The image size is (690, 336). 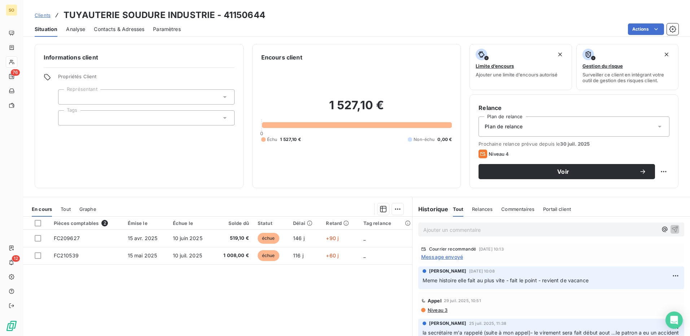 What do you see at coordinates (574, 108) in the screenshot?
I see `h6: Relance` at bounding box center [574, 108].